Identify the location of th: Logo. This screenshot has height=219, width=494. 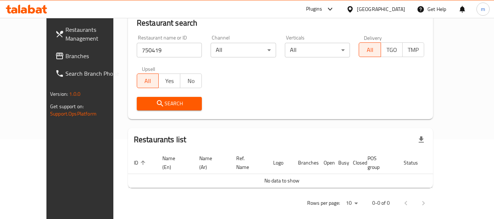
(280, 163).